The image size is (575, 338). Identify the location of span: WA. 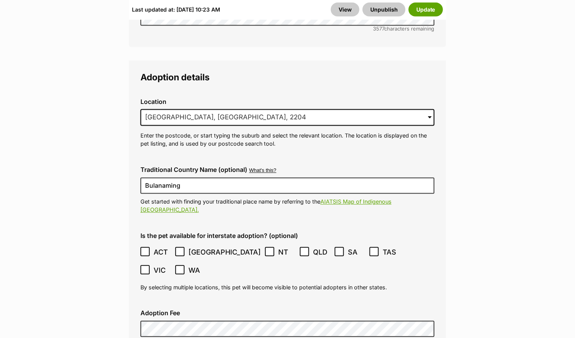
(197, 271).